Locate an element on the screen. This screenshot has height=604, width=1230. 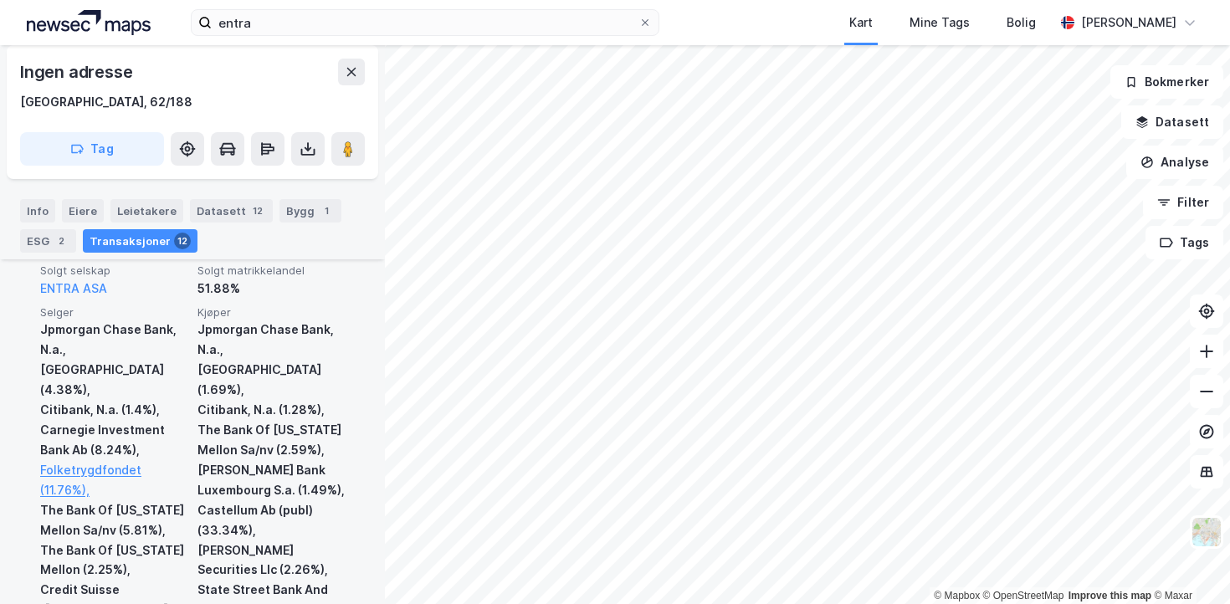
div: Citibank, N.a. (1.4%), is located at coordinates (114, 410).